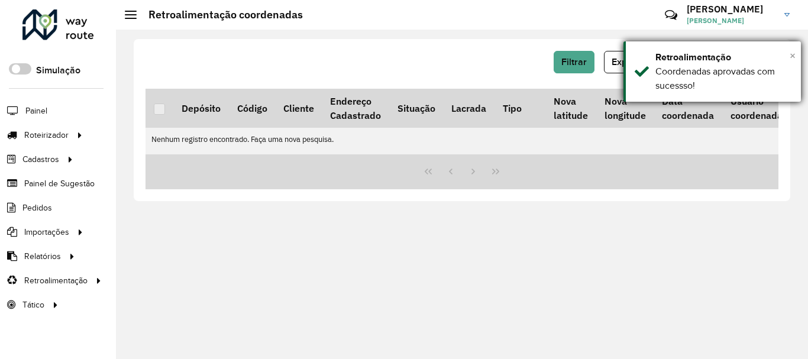 This screenshot has height=359, width=808. Describe the element at coordinates (629, 62) in the screenshot. I see `button: Exportar` at that location.